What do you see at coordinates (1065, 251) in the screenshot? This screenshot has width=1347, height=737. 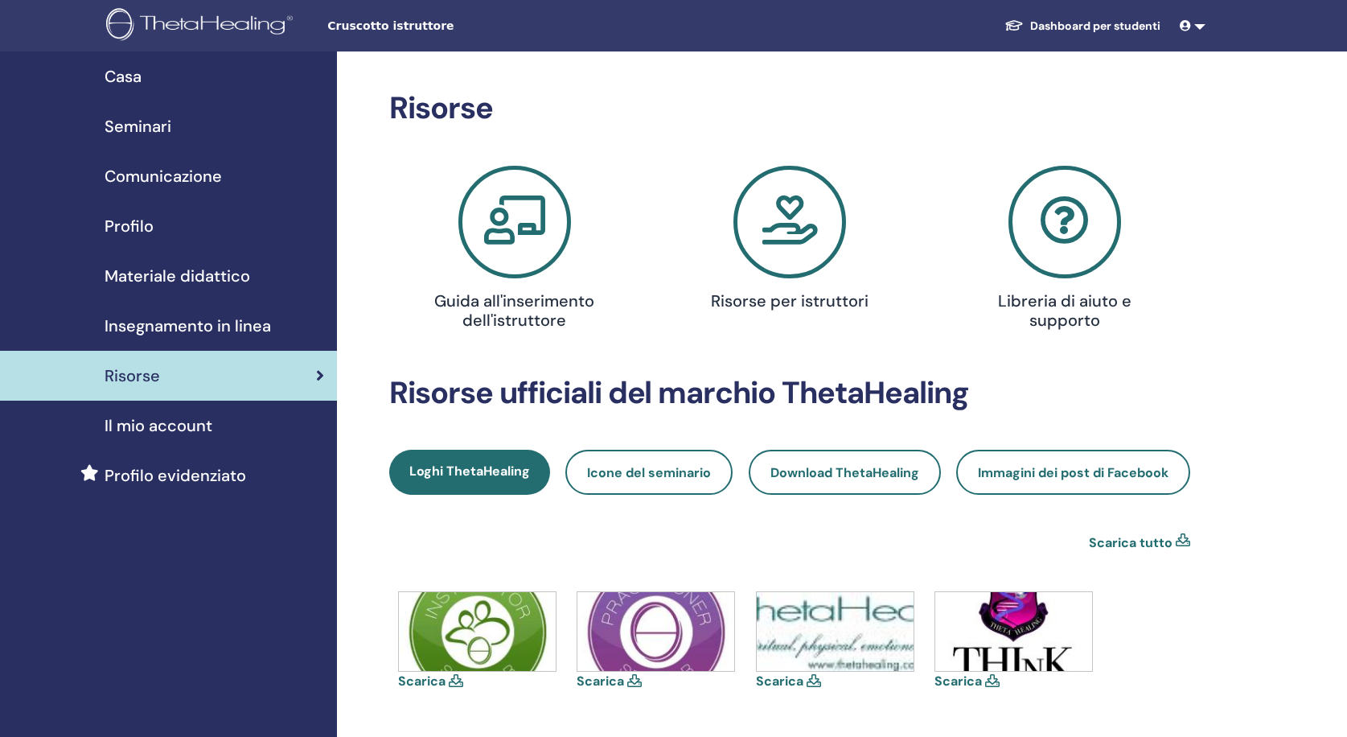 I see `a: Libreria di aiuto e supporto` at bounding box center [1065, 251].